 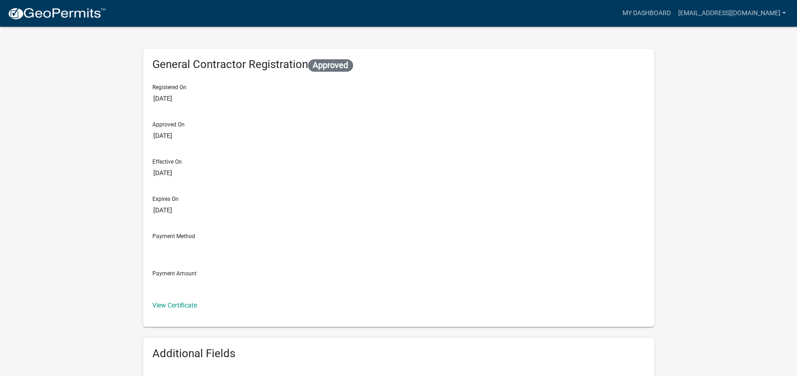 What do you see at coordinates (399, 354) in the screenshot?
I see `h6: Additional Fields` at bounding box center [399, 354].